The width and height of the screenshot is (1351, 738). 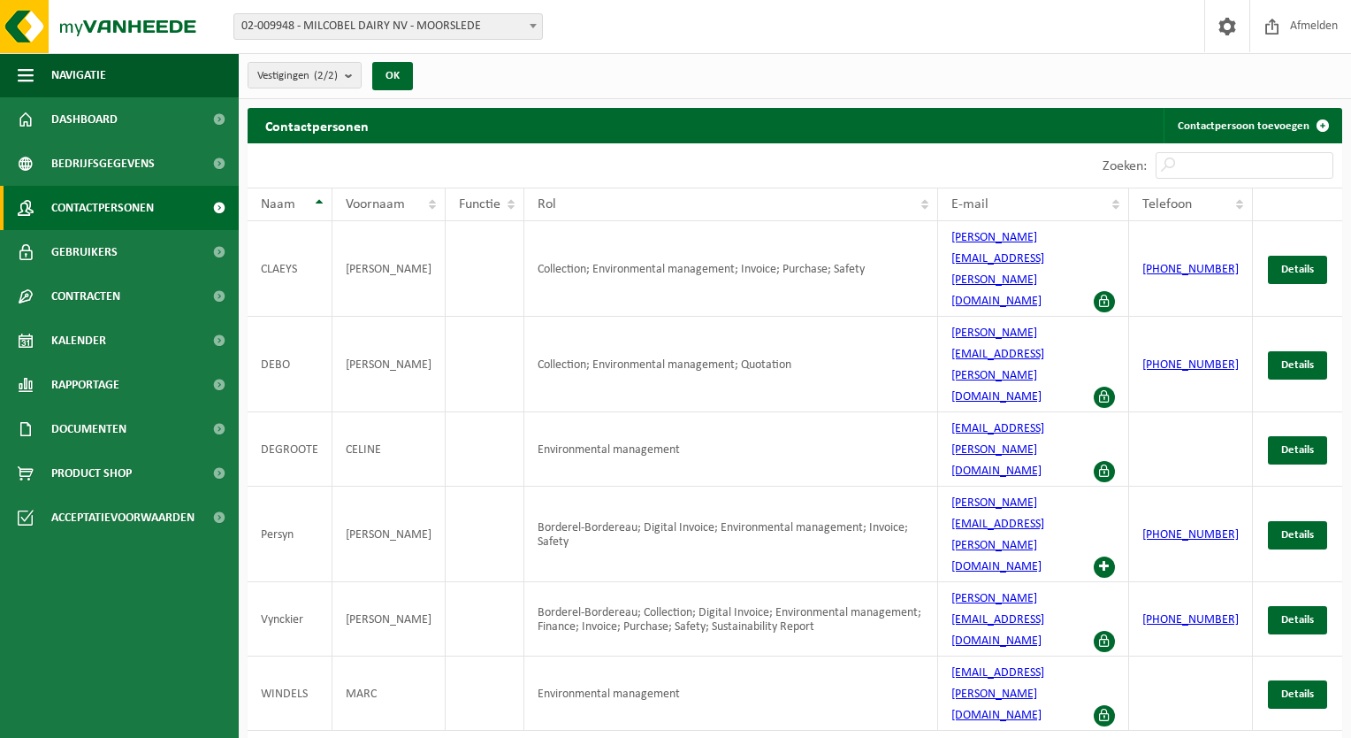 I want to click on td: DEBO, so click(x=290, y=364).